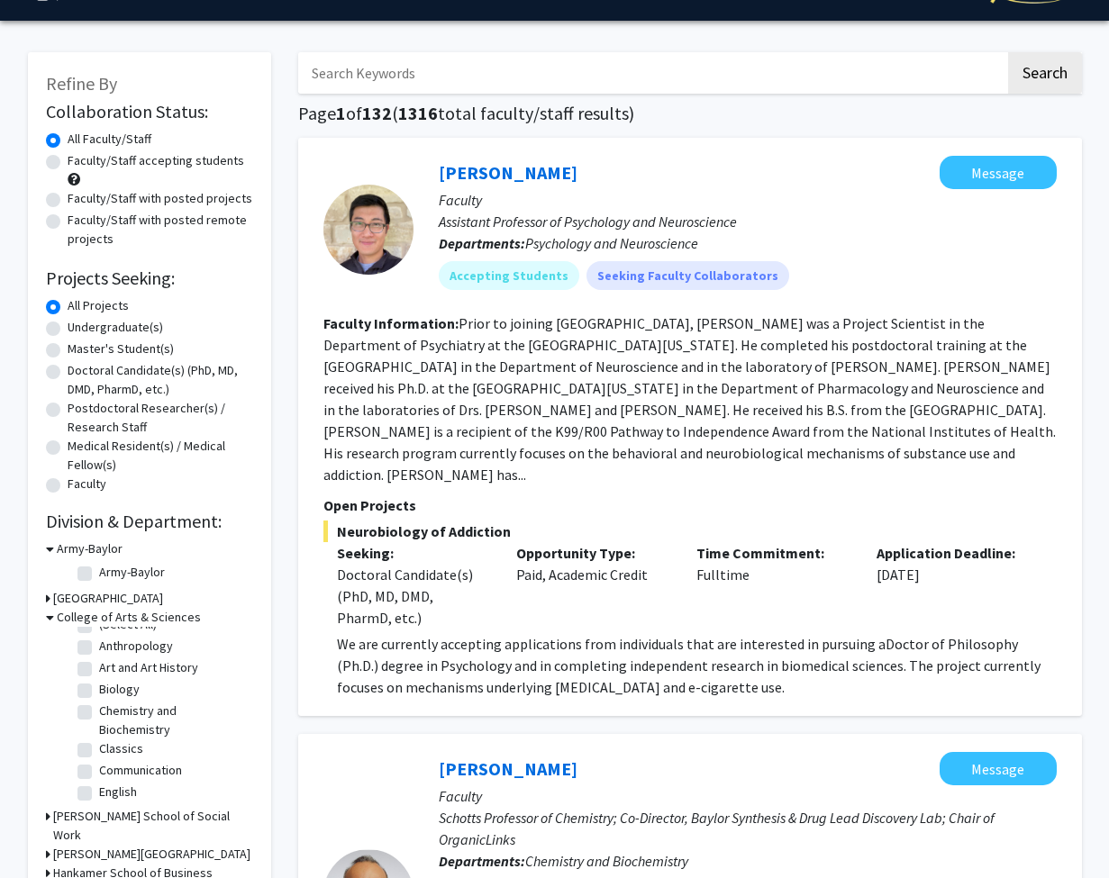  Describe the element at coordinates (140, 770) in the screenshot. I see `label: Communication` at that location.